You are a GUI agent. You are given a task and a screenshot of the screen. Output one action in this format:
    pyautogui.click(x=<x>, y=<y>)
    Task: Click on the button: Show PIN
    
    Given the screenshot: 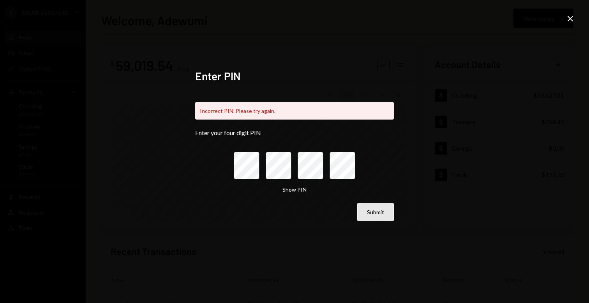 What is the action you would take?
    pyautogui.click(x=294, y=190)
    